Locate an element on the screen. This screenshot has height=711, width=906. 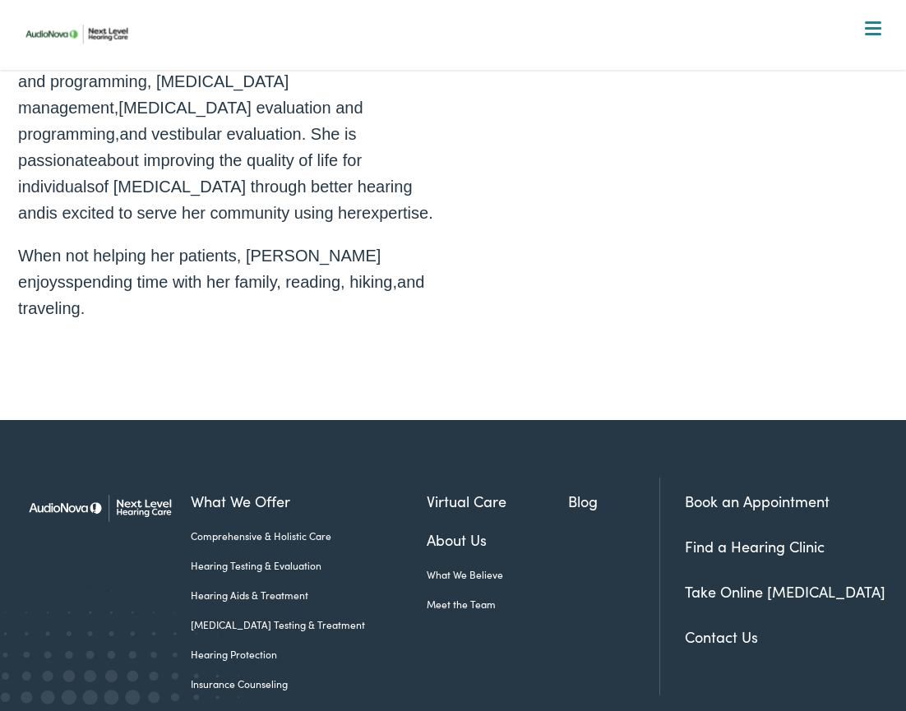
a: Hearing Testing & Evaluation is located at coordinates (308, 565).